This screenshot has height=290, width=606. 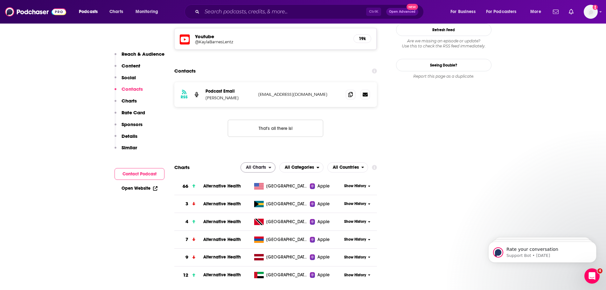 What do you see at coordinates (139, 174) in the screenshot?
I see `button: Contact Podcast` at bounding box center [139, 174].